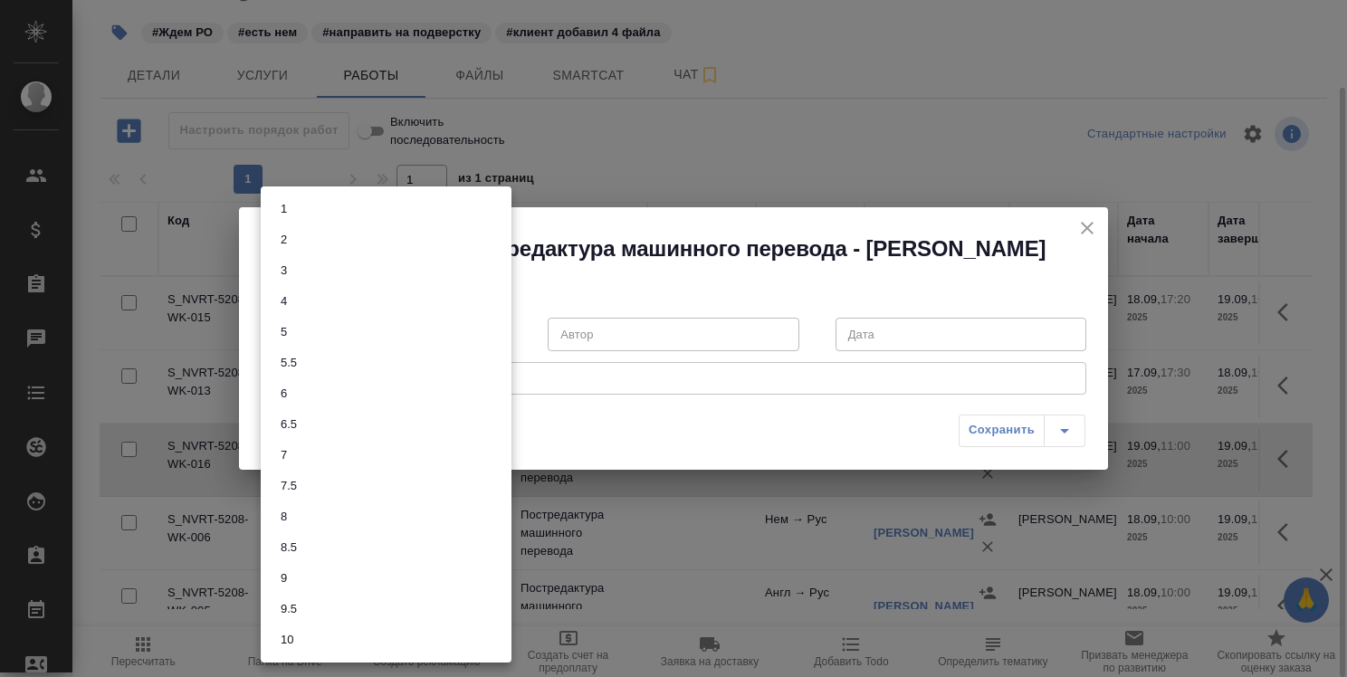 Image resolution: width=1347 pixels, height=677 pixels. What do you see at coordinates (283, 240) in the screenshot?
I see `button: 2` at bounding box center [283, 240].